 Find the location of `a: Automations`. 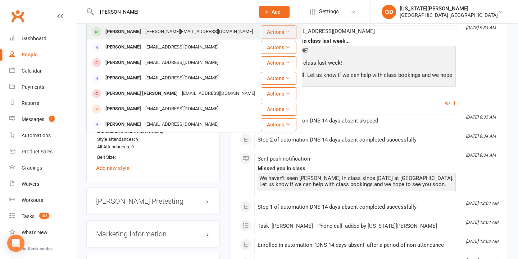

a: Automations is located at coordinates (42, 136).